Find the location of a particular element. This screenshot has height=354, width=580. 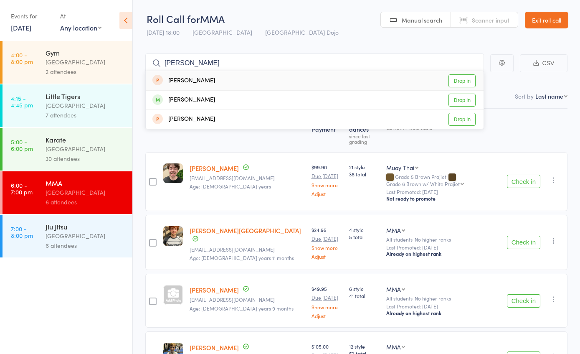

button: CSV is located at coordinates (544, 63).